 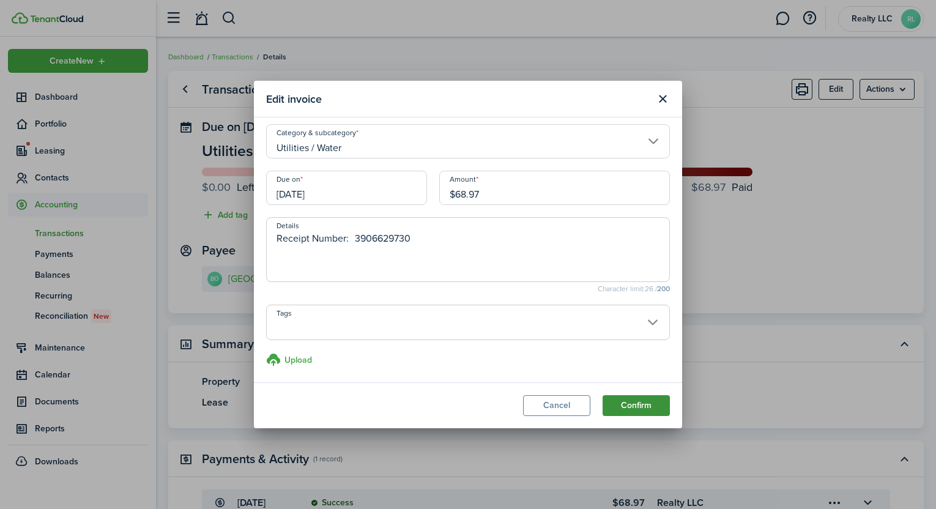 What do you see at coordinates (662, 99) in the screenshot?
I see `button: Close modal` at bounding box center [662, 99].